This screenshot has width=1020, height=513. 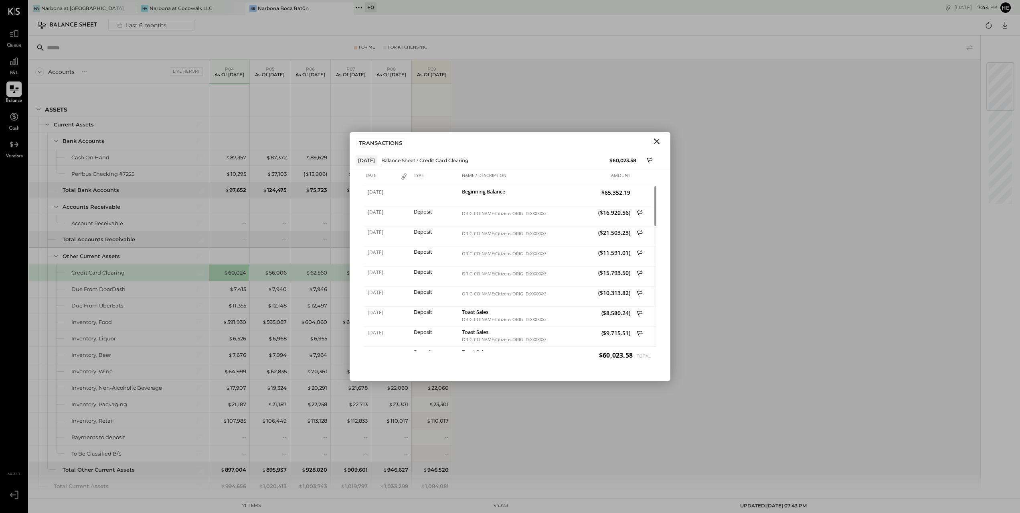 What do you see at coordinates (186, 71) in the screenshot?
I see `div: Live Report` at bounding box center [186, 71].